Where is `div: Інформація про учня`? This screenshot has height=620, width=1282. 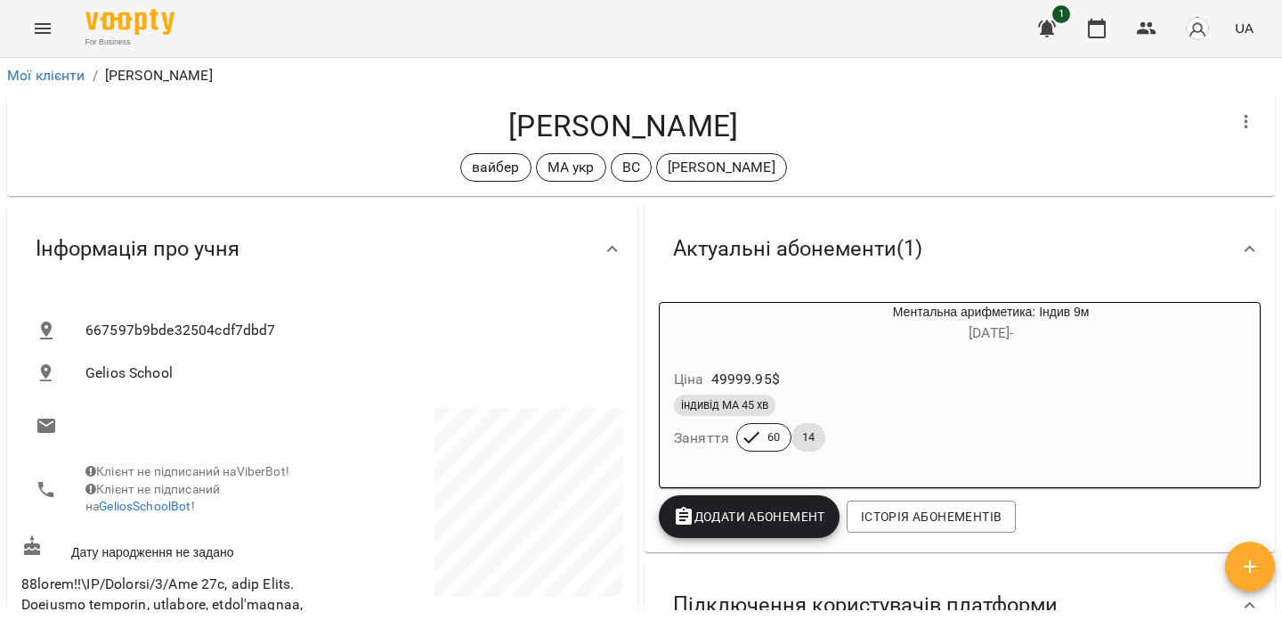
div: Інформація про учня is located at coordinates (322, 248).